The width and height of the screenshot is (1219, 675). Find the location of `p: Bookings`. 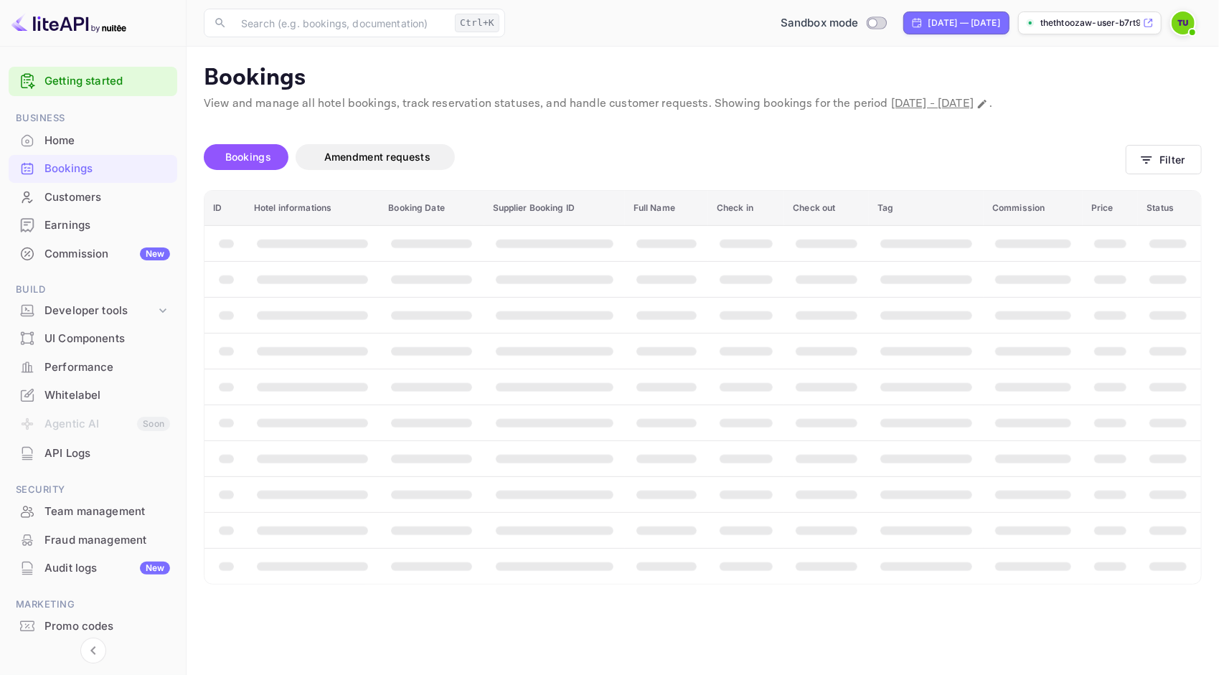

p: Bookings is located at coordinates (702, 78).